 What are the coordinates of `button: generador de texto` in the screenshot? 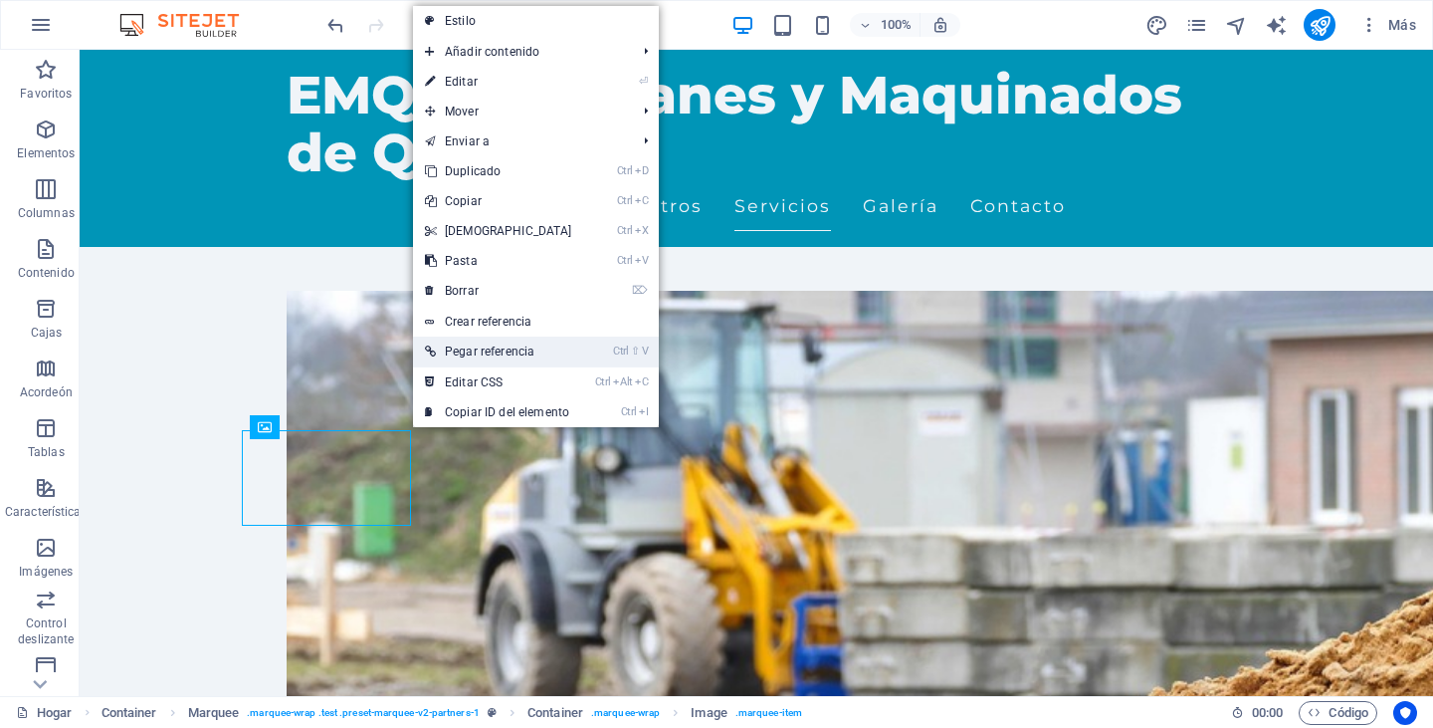 It's located at (1276, 25).